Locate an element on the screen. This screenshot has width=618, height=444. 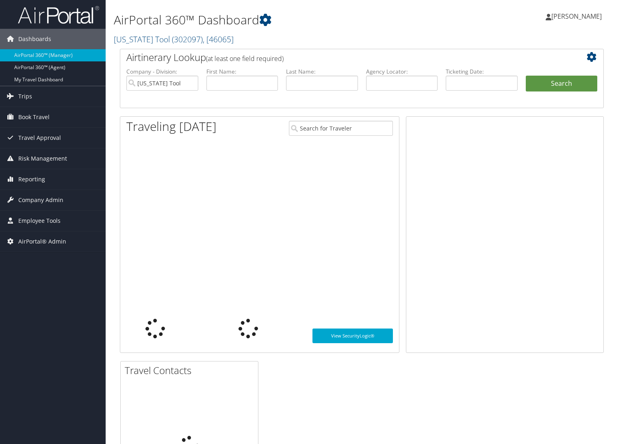
span: Employee Tools is located at coordinates (39, 221).